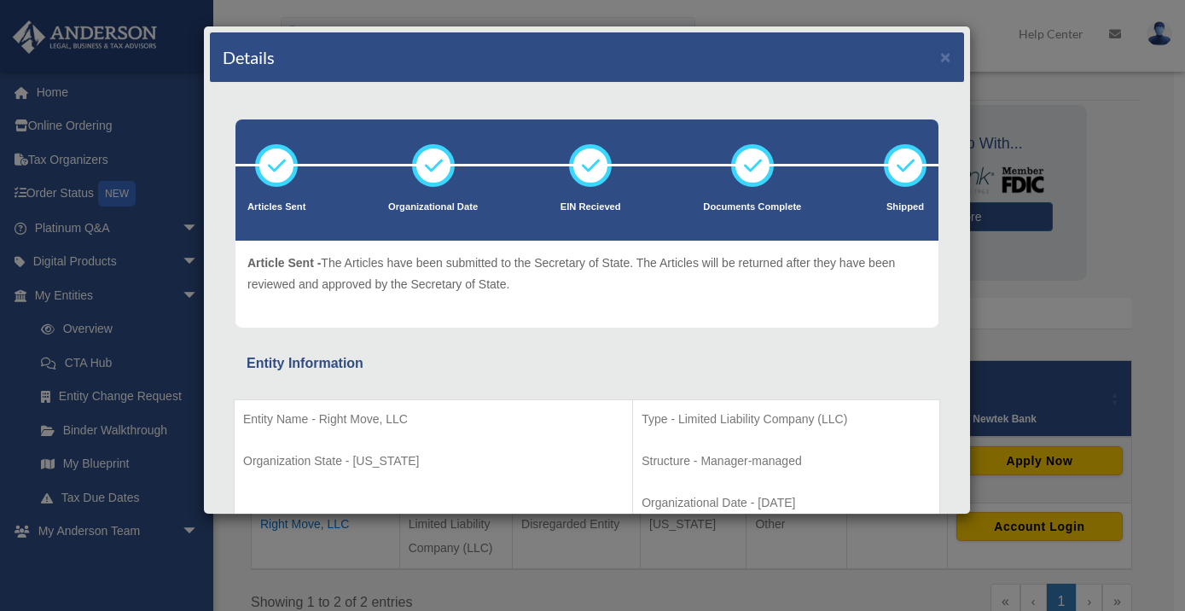 The height and width of the screenshot is (611, 1185). Describe the element at coordinates (433, 419) in the screenshot. I see `p: Entity Name - Right Move, LLC` at that location.